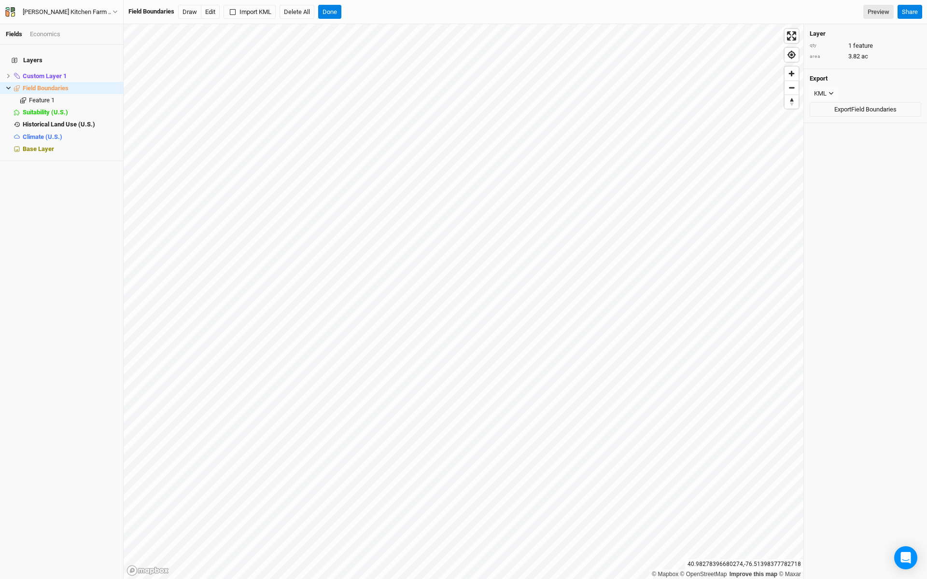  I want to click on div: Custom Layer 1, so click(70, 76).